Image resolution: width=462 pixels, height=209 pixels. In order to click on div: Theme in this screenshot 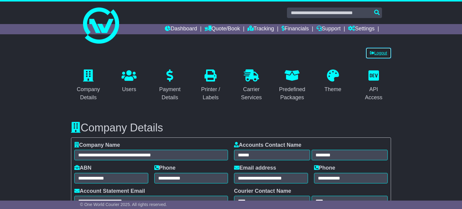, I will do `click(333, 89)`.